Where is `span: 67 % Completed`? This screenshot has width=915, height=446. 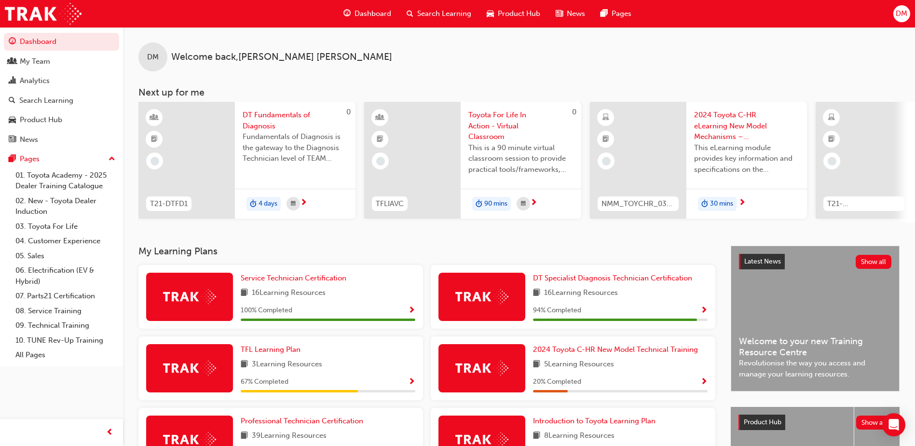
span: 67 % Completed is located at coordinates (264, 382).